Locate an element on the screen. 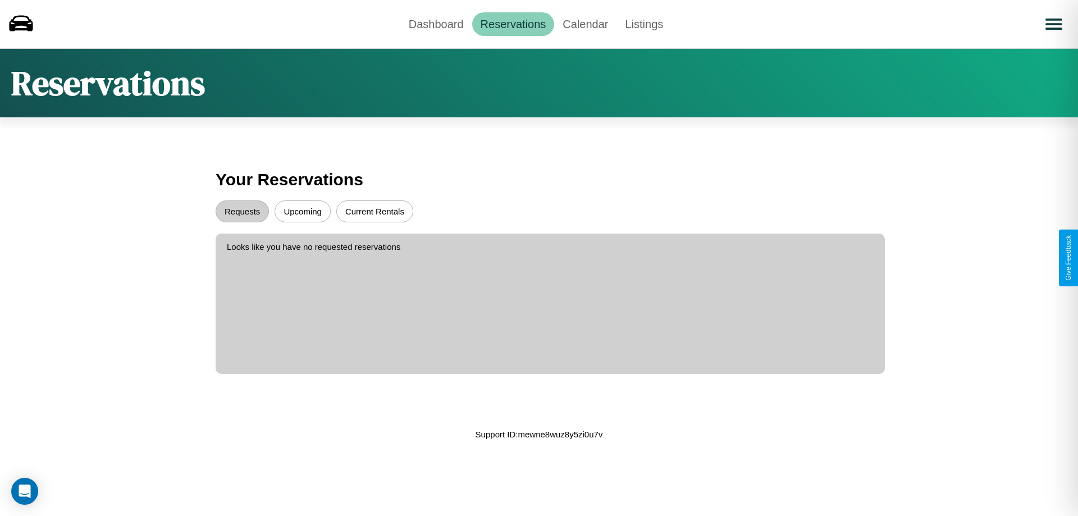 Image resolution: width=1078 pixels, height=516 pixels. div: Open Intercom Messenger is located at coordinates (25, 491).